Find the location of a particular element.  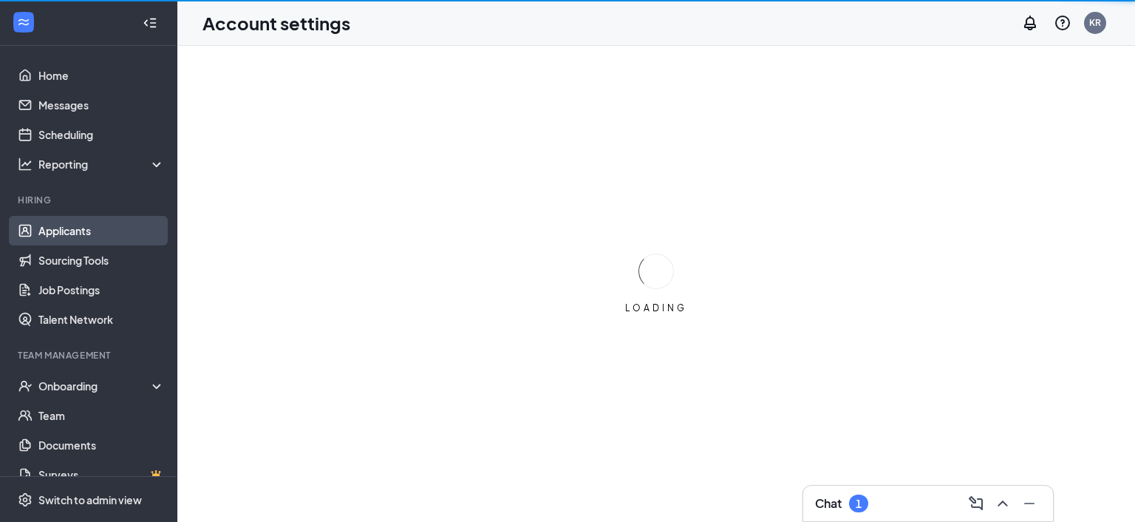

a: Documents is located at coordinates (101, 445).